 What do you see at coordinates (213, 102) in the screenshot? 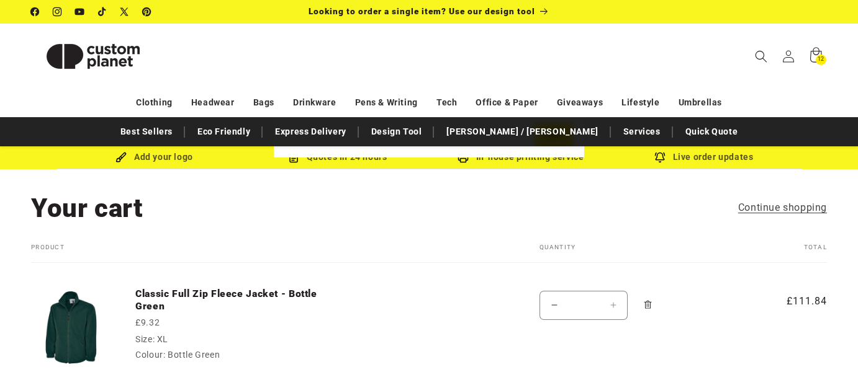
I see `a: Headwear` at bounding box center [213, 102].